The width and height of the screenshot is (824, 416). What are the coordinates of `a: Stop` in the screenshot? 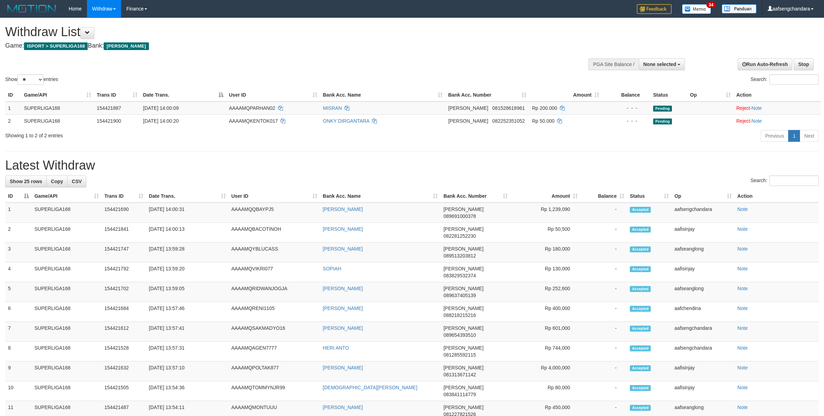 It's located at (803, 64).